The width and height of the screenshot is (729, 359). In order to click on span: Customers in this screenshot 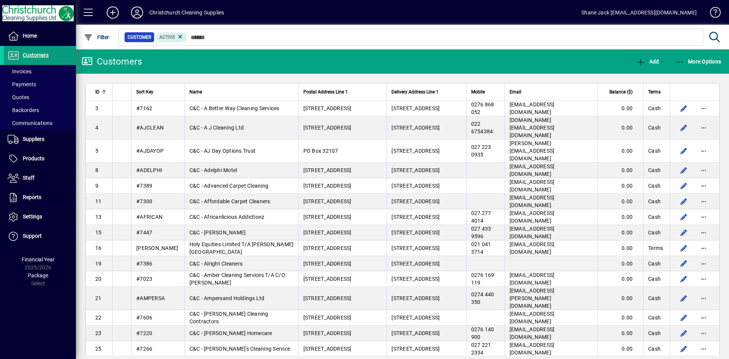, I will do `click(36, 55)`.